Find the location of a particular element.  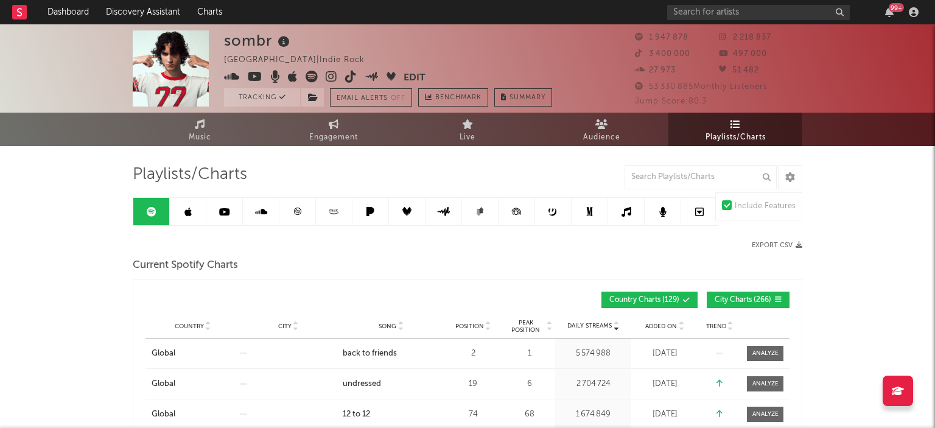

button: Summary is located at coordinates (523, 97).